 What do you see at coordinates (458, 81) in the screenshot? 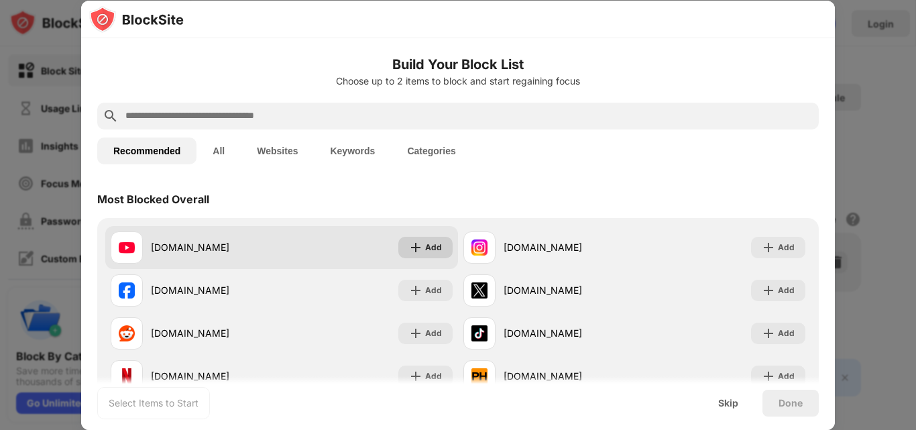
I see `div: Choose up to 2 items to block and start regaining focus` at bounding box center [458, 81].